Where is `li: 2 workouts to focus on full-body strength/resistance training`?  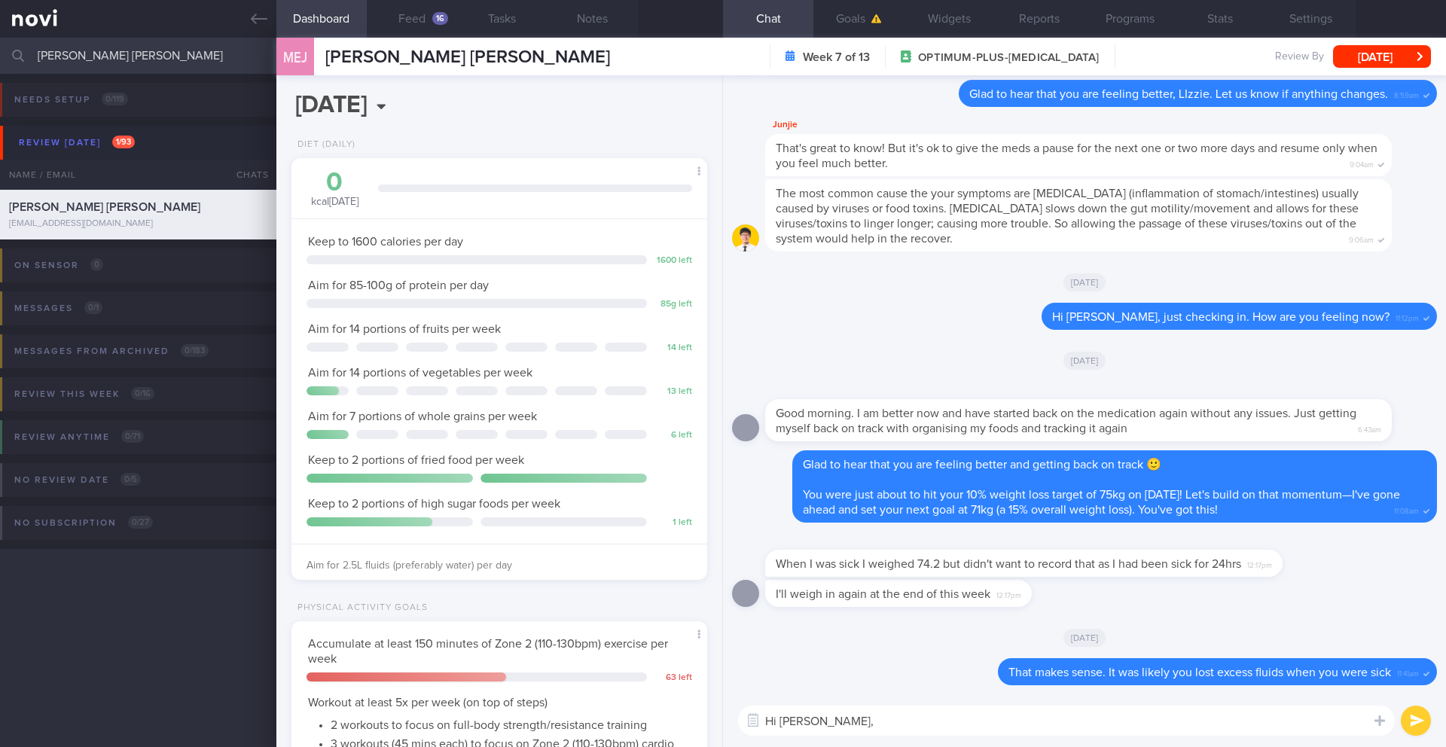 li: 2 workouts to focus on full-body strength/resistance training is located at coordinates (511, 723).